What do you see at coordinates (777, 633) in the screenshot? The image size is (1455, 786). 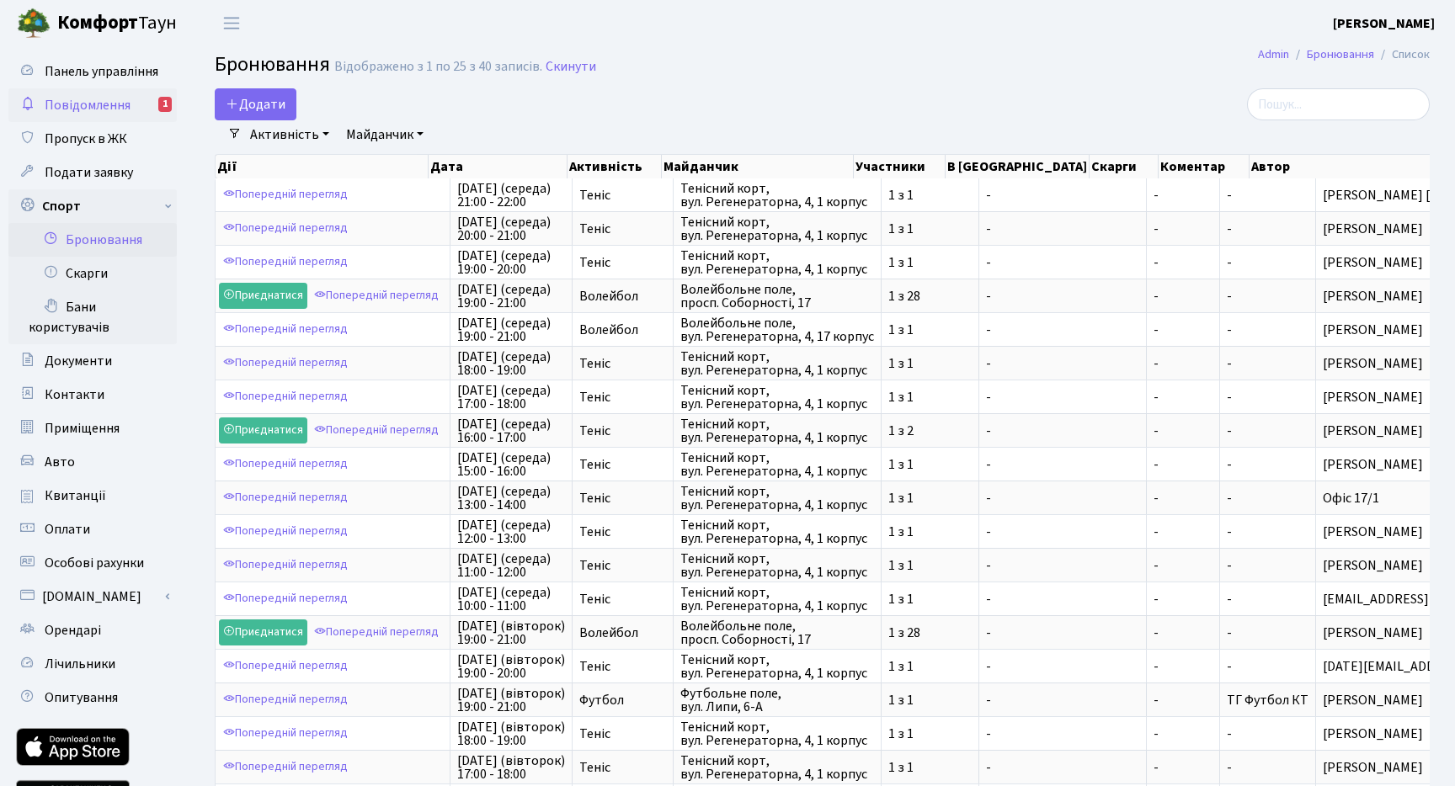 I see `span: Волейбольне поле, просп. Соборності, 17` at bounding box center [777, 633].